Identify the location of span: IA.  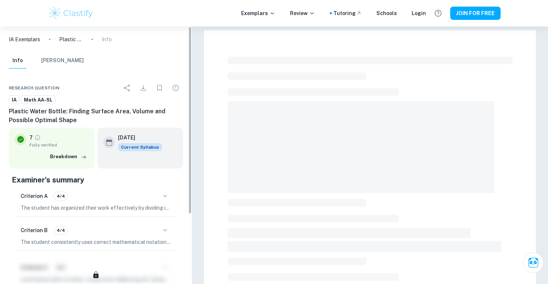
(14, 100).